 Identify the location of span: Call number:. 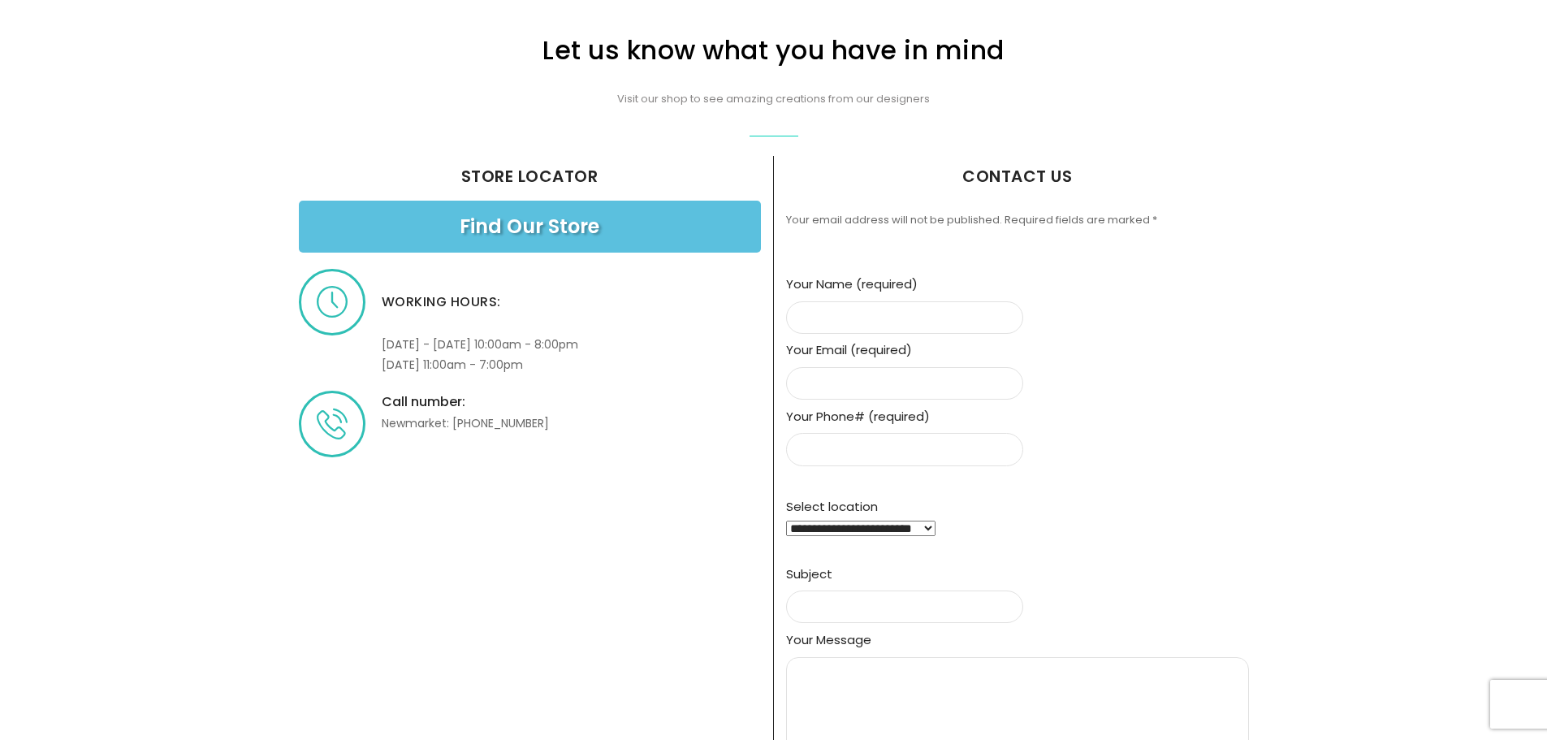
(423, 401).